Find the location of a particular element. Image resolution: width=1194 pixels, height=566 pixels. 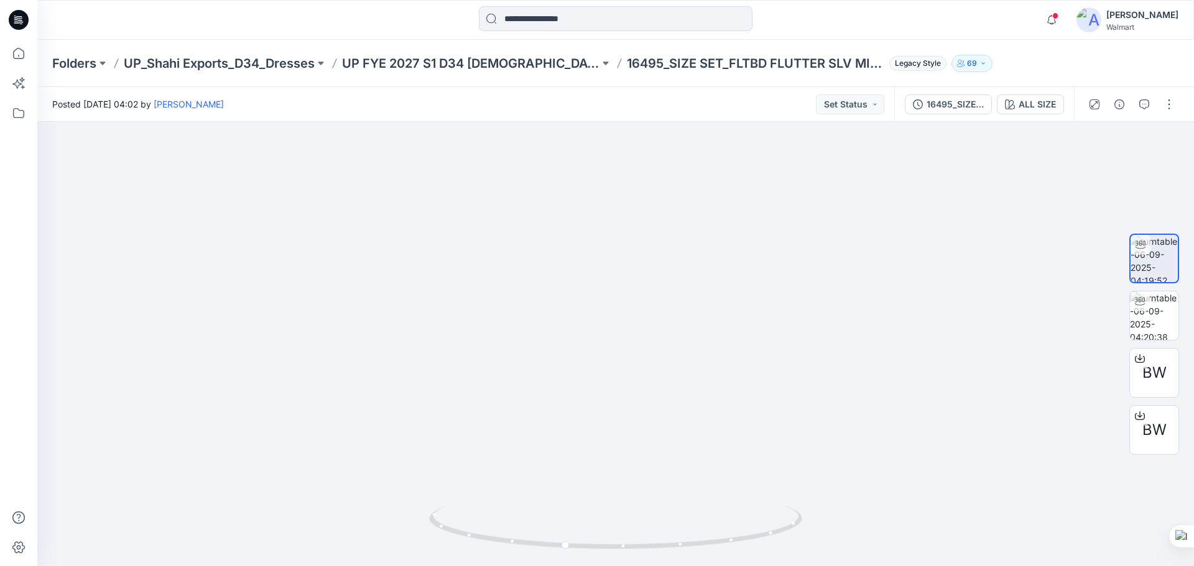

button: Details is located at coordinates (1119, 104).